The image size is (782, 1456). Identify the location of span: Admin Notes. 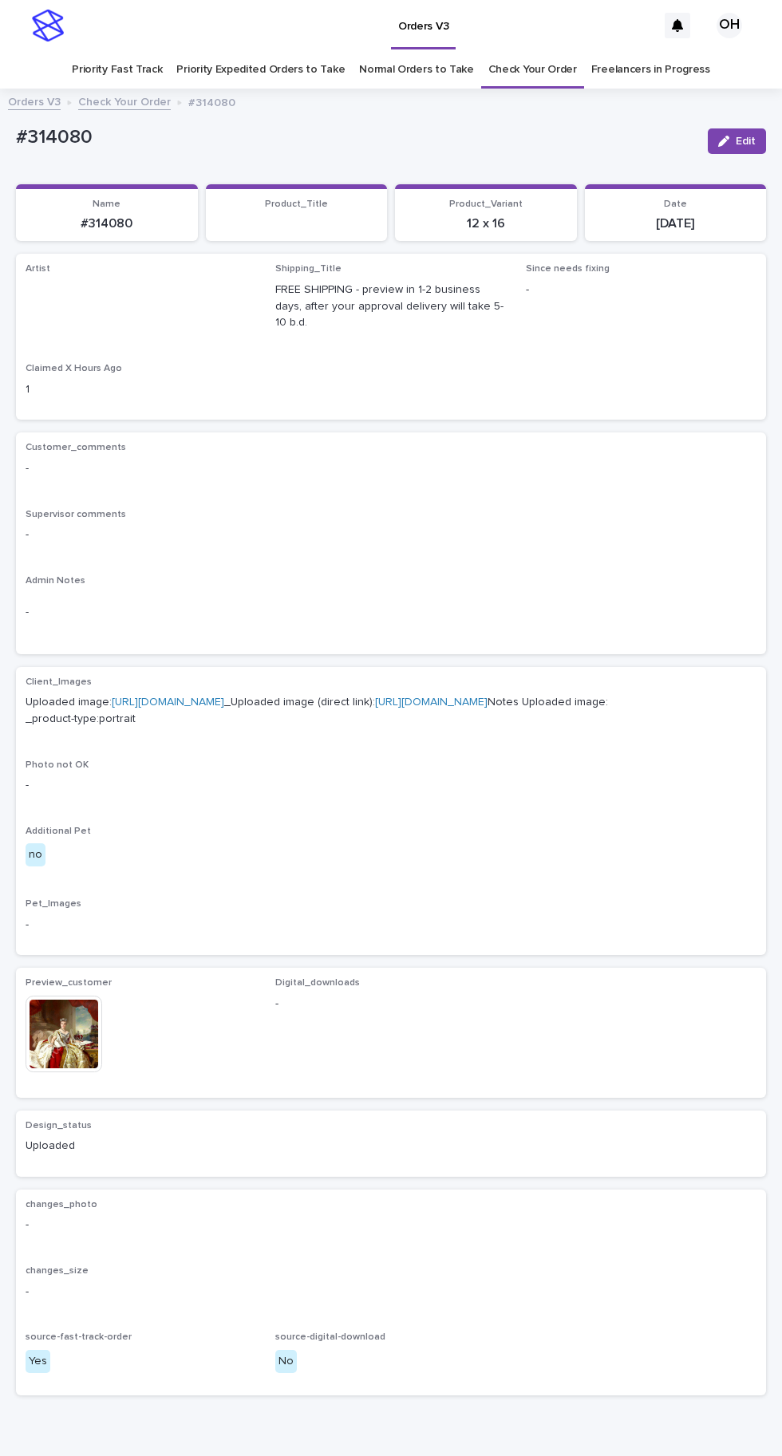
(55, 581).